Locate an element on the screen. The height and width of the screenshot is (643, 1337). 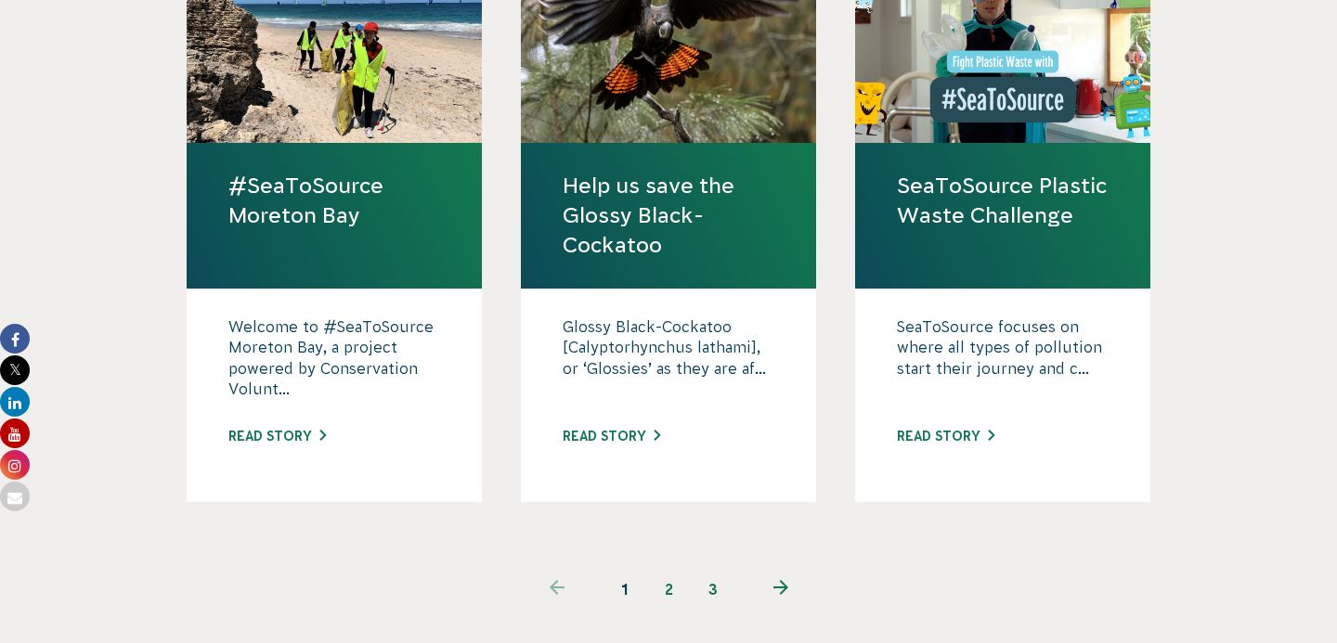
a: Help us save the Glossy Black-Cockatoo is located at coordinates (668, 215).